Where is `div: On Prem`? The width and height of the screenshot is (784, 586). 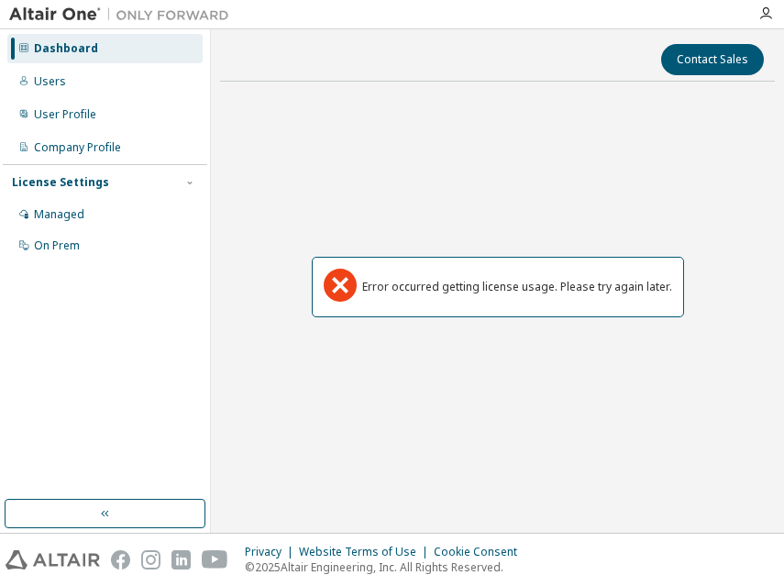
div: On Prem is located at coordinates (57, 246).